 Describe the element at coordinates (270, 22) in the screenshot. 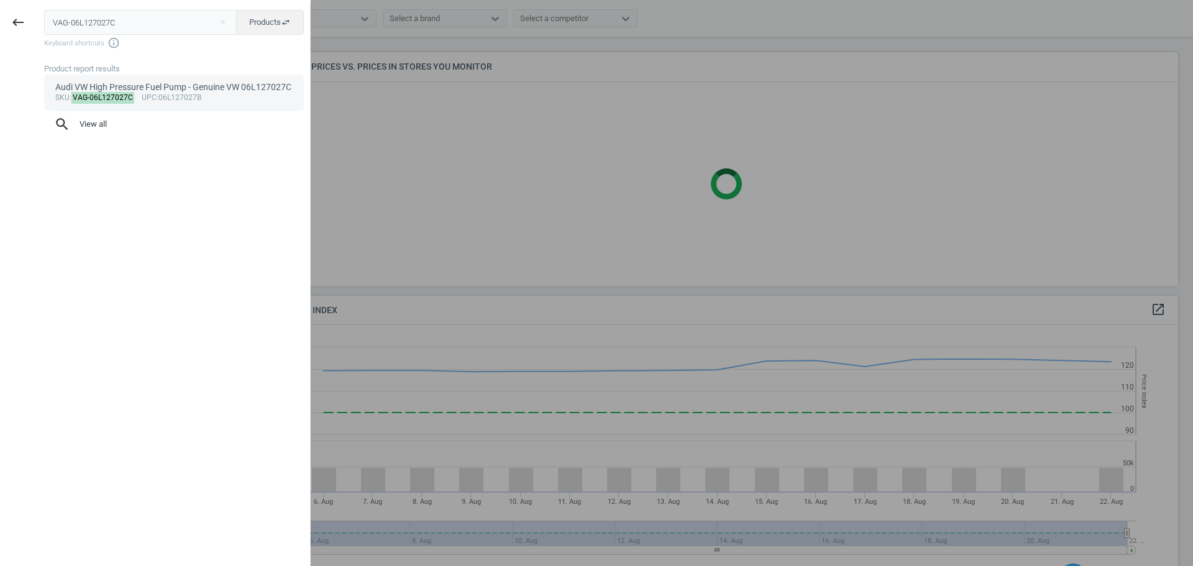

I see `button: Productsswap_horiz` at that location.